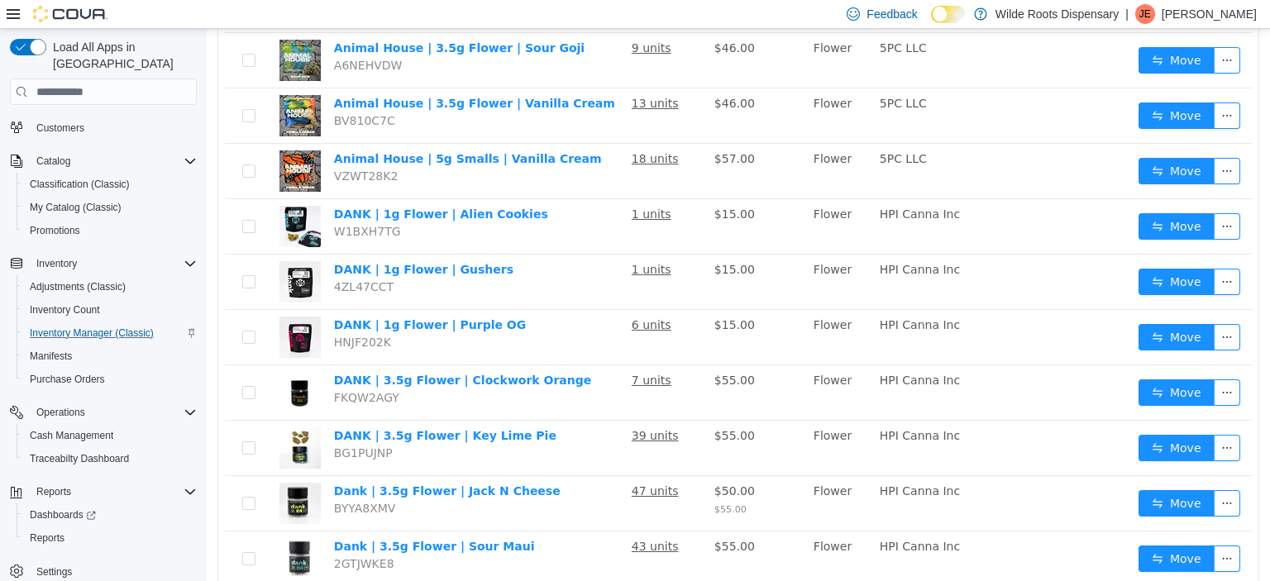 The height and width of the screenshot is (581, 1270). I want to click on u: 13 units, so click(448, 74).